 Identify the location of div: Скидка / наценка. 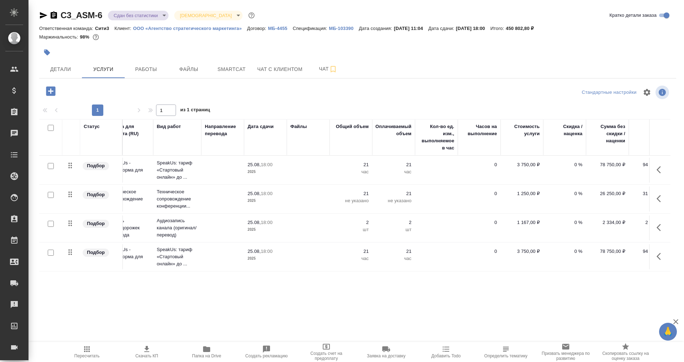
(565, 130).